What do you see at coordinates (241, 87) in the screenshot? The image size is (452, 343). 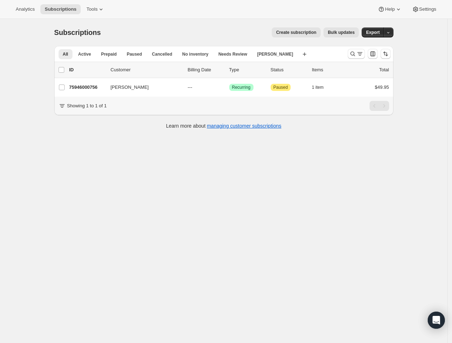 I see `span: Recurring` at bounding box center [241, 87].